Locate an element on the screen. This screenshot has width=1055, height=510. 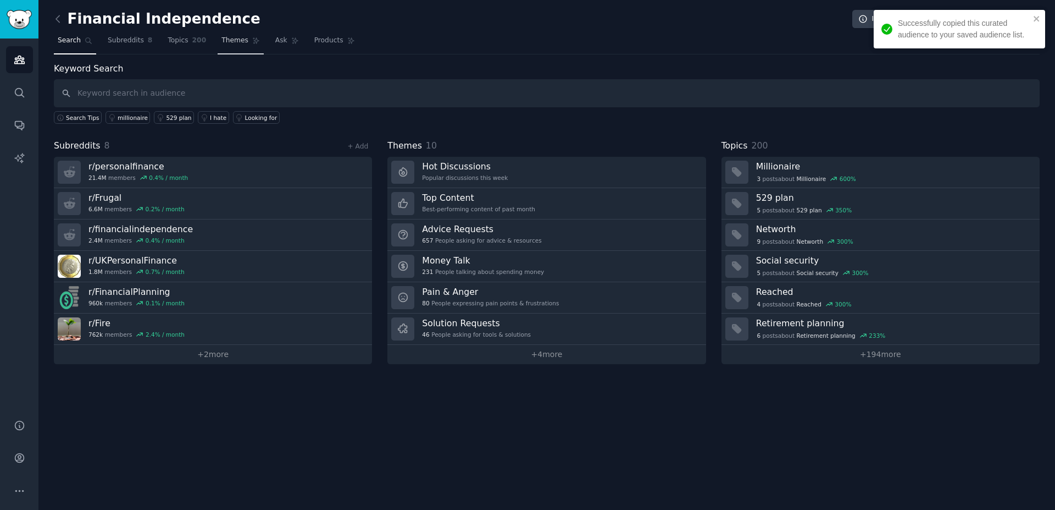
a: r/Frugal6.6Mmembers0.2% / month is located at coordinates (213, 203).